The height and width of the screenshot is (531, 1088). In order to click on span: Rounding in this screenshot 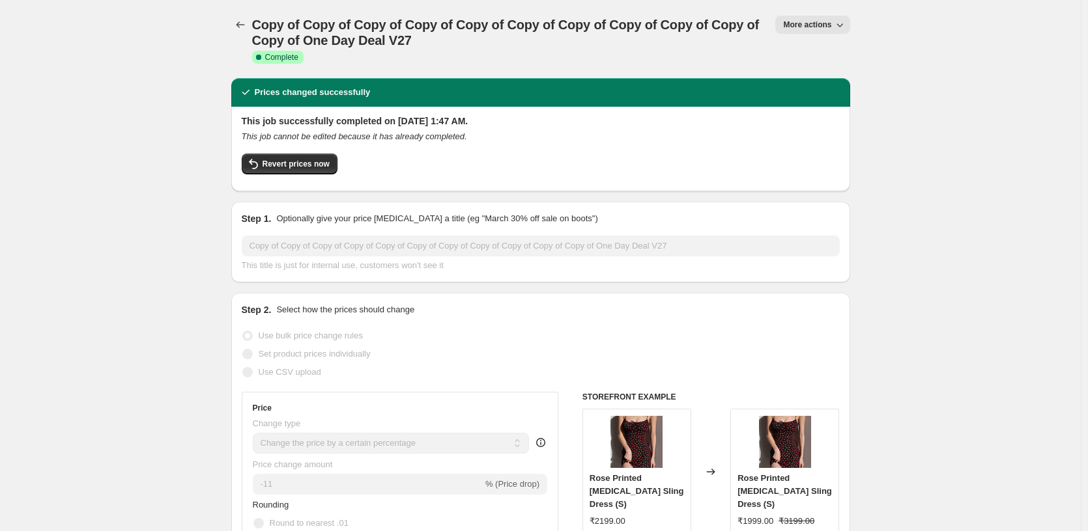, I will do `click(271, 505)`.